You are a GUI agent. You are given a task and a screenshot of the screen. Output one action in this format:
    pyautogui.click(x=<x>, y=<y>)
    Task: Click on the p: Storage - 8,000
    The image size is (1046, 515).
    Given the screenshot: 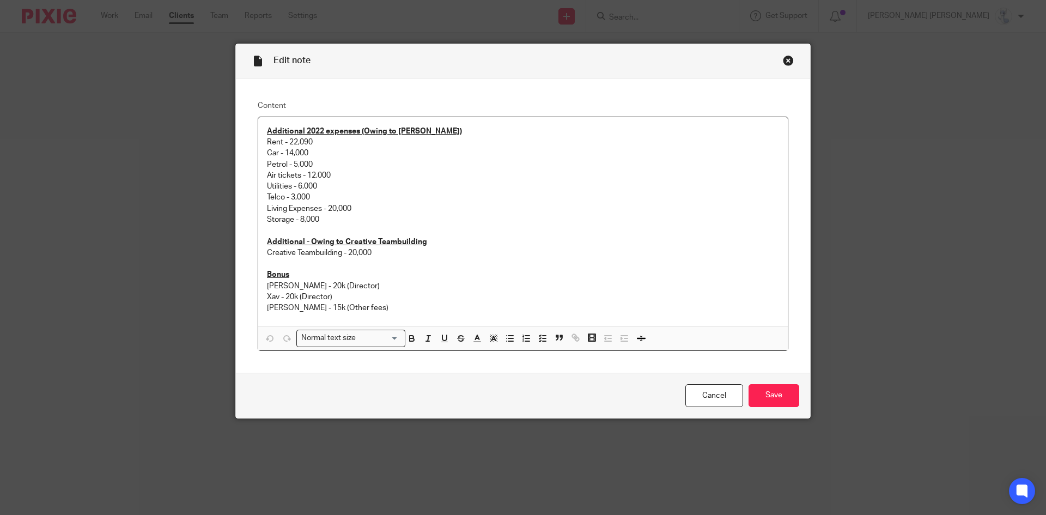 What is the action you would take?
    pyautogui.click(x=523, y=220)
    